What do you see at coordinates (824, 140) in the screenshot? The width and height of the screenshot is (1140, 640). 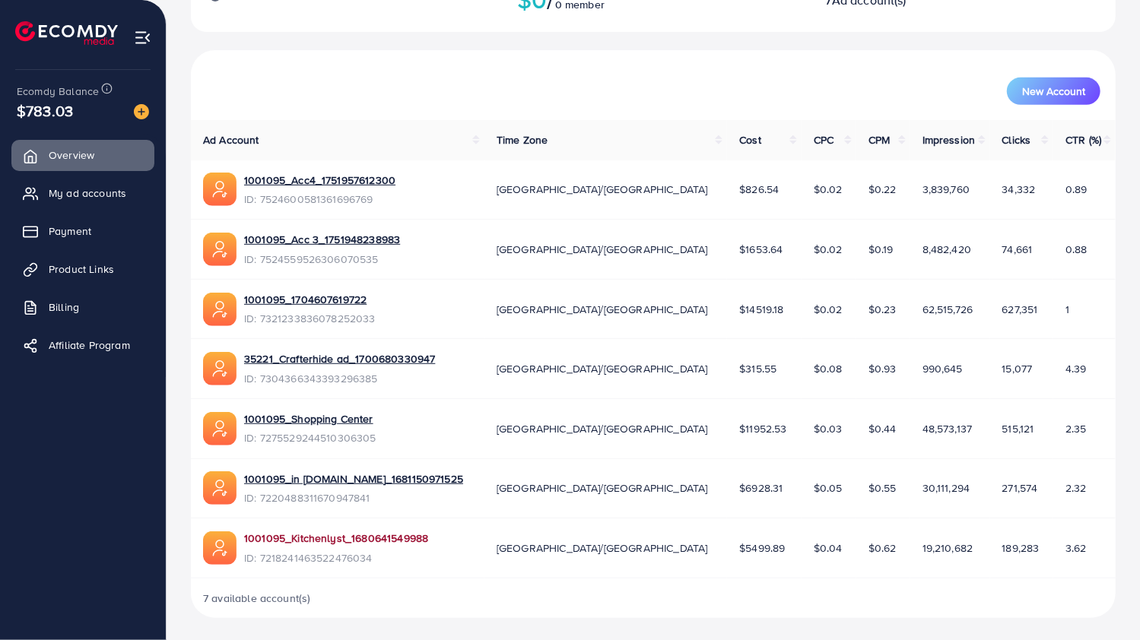 I see `span: CPC` at bounding box center [824, 140].